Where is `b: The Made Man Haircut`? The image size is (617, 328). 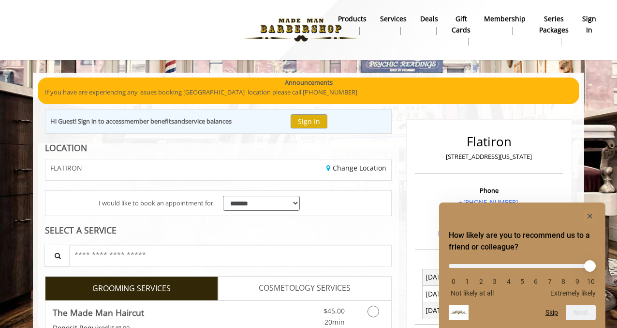 b: The Made Man Haircut is located at coordinates (98, 312).